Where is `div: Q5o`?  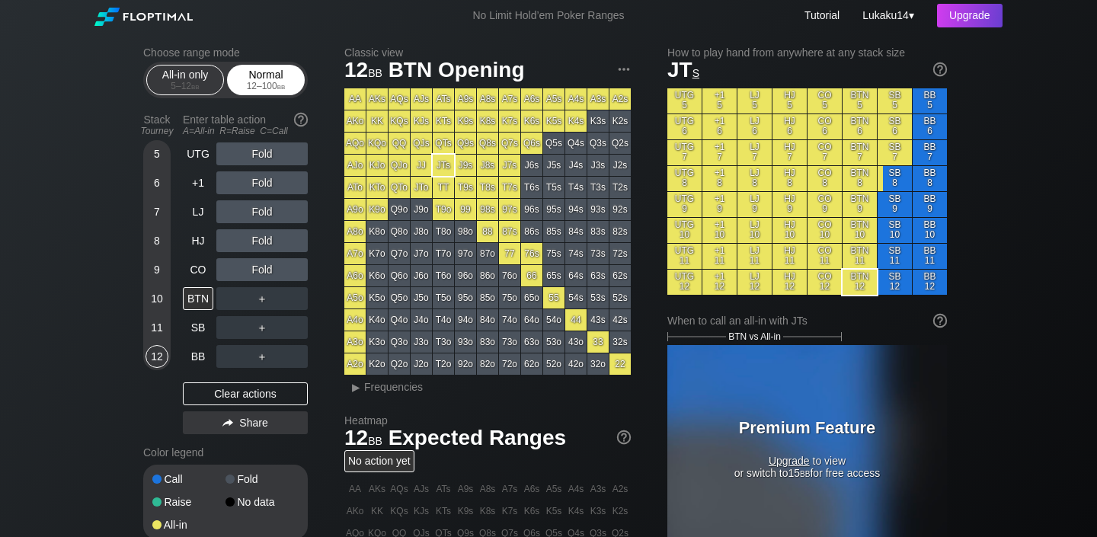
div: Q5o is located at coordinates (399, 298).